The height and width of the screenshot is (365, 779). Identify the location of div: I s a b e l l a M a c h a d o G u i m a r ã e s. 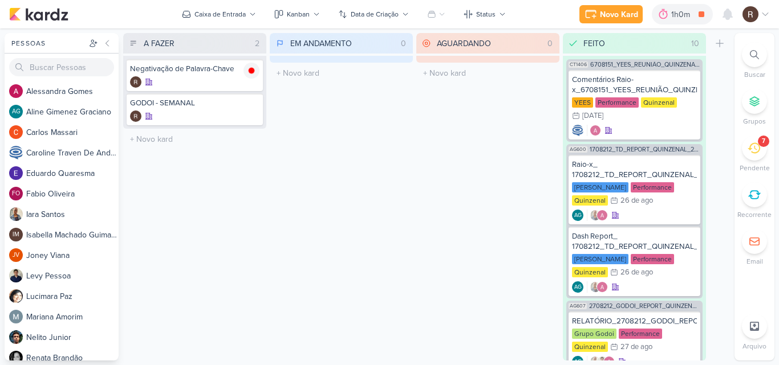
(72, 235).